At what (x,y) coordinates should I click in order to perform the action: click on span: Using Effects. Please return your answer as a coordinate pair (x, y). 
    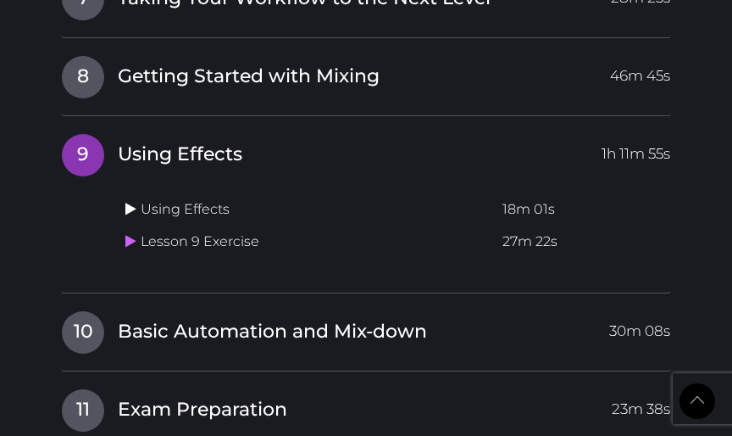
    Looking at the image, I should click on (180, 154).